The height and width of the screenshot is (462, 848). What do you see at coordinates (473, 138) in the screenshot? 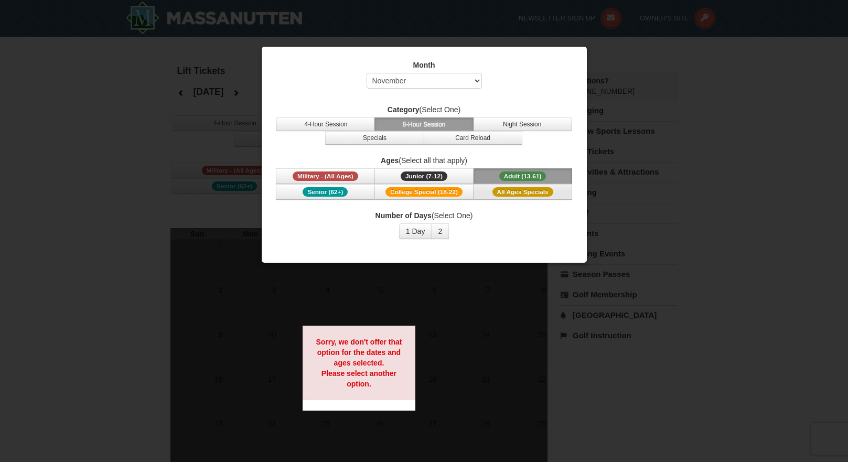
I see `button: Card Reload` at bounding box center [473, 138].